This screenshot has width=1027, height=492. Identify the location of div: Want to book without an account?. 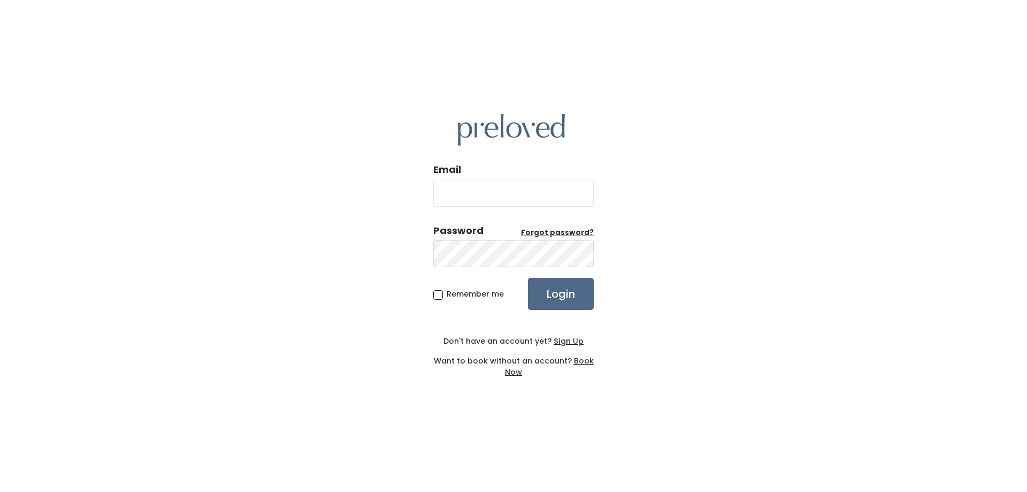
(514, 362).